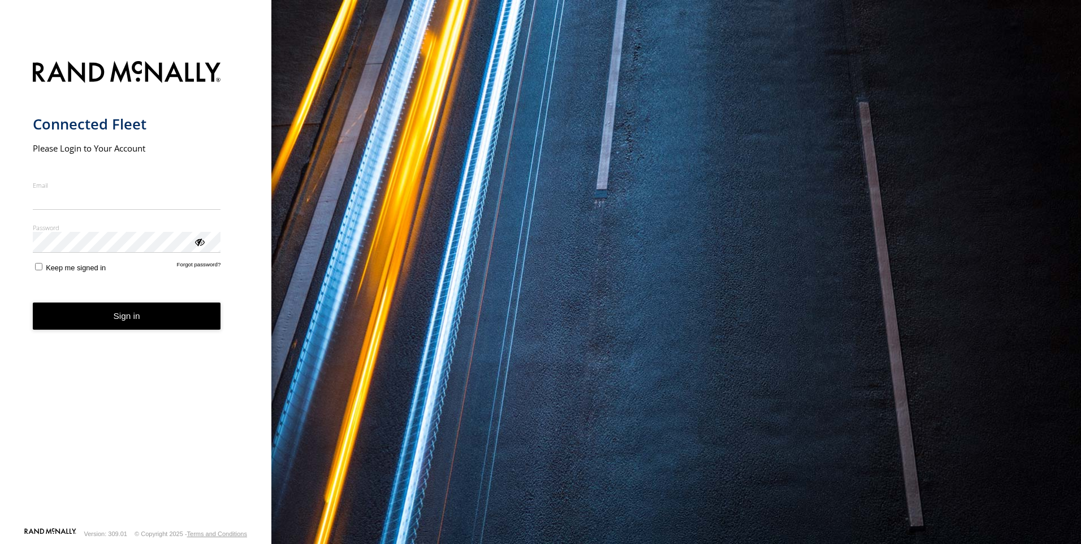  Describe the element at coordinates (191, 534) in the screenshot. I see `div: © Copyright 2025 -` at that location.